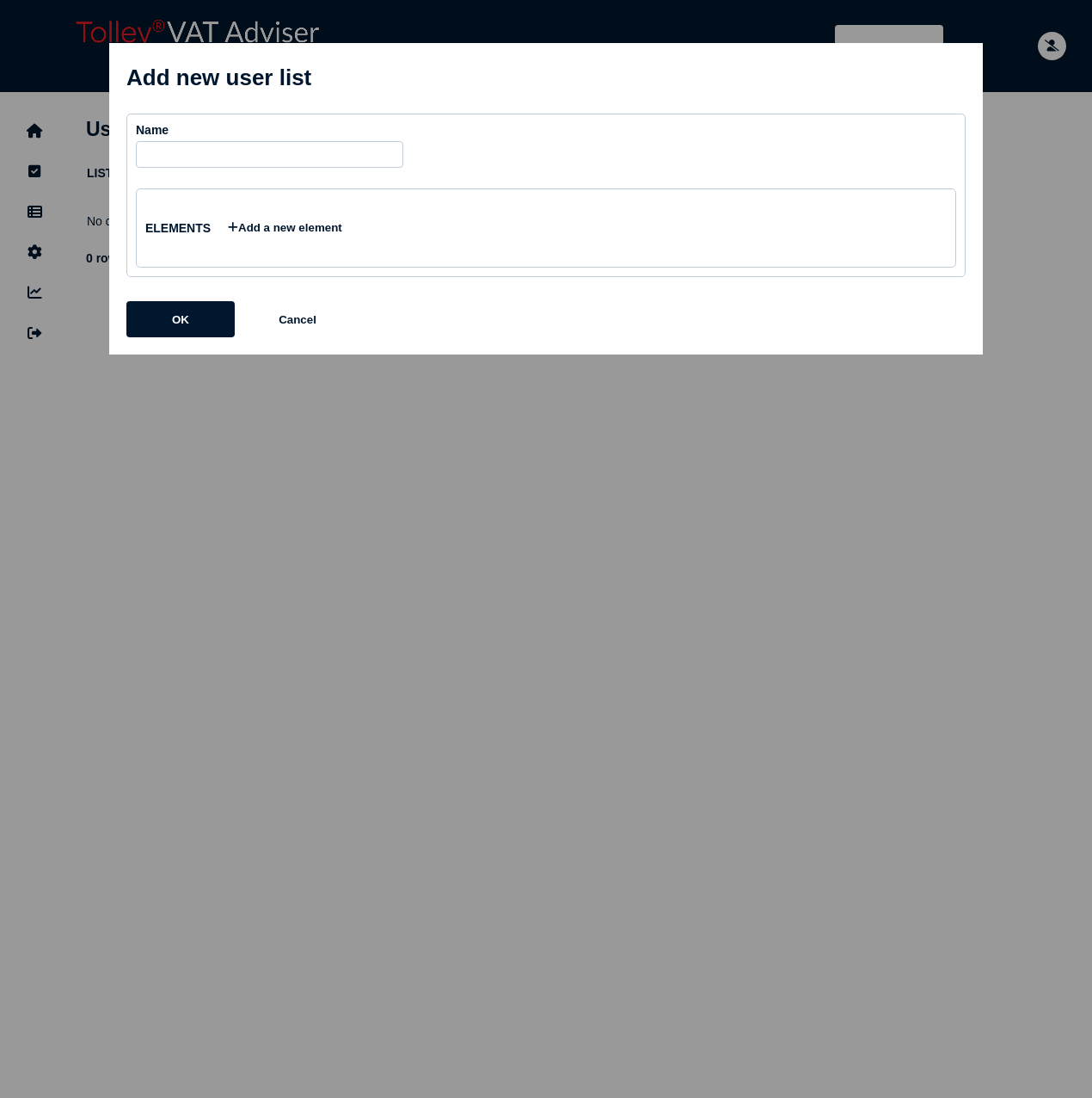 This screenshot has width=1092, height=1098. Describe the element at coordinates (284, 228) in the screenshot. I see `button: Add a new element` at that location.